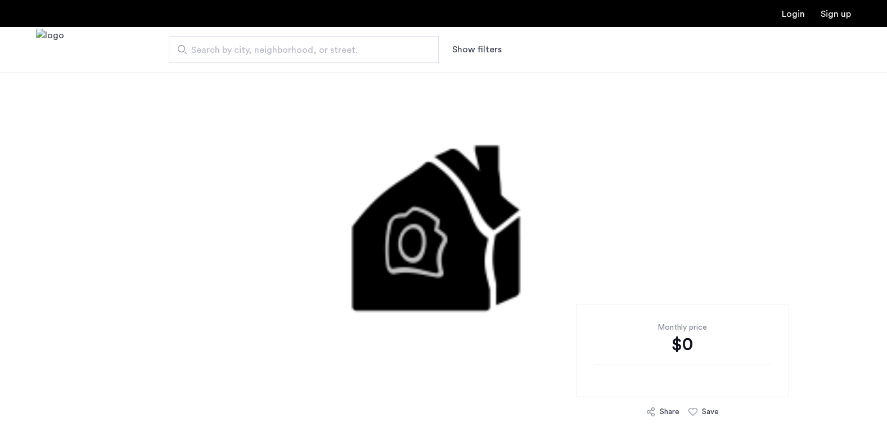 The height and width of the screenshot is (440, 887). Describe the element at coordinates (50, 49) in the screenshot. I see `a: Cazamio Logo` at that location.